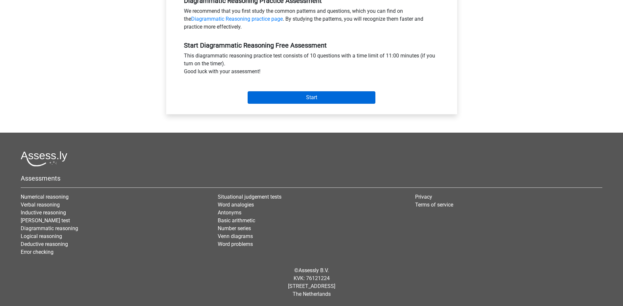 The image size is (623, 306). Describe the element at coordinates (312, 20) in the screenshot. I see `div: We recommend that you first study the common patterns and questions, which you can find on the . ...` at that location.